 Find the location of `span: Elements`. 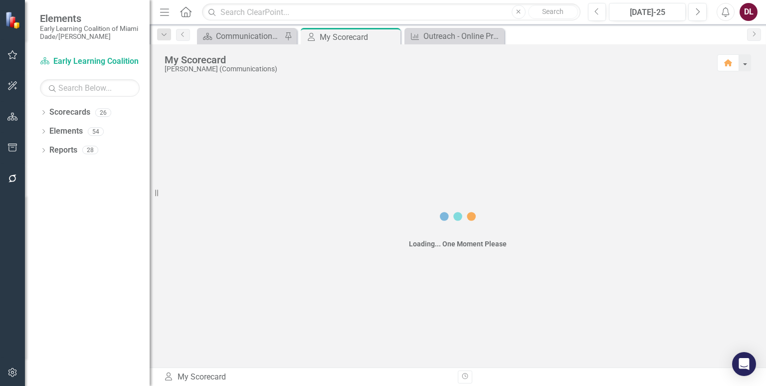

span: Elements is located at coordinates (90, 18).